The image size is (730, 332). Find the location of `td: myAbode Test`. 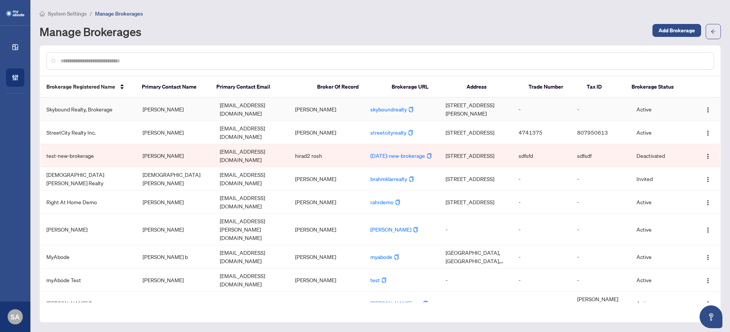

td: myAbode Test is located at coordinates (88, 280).